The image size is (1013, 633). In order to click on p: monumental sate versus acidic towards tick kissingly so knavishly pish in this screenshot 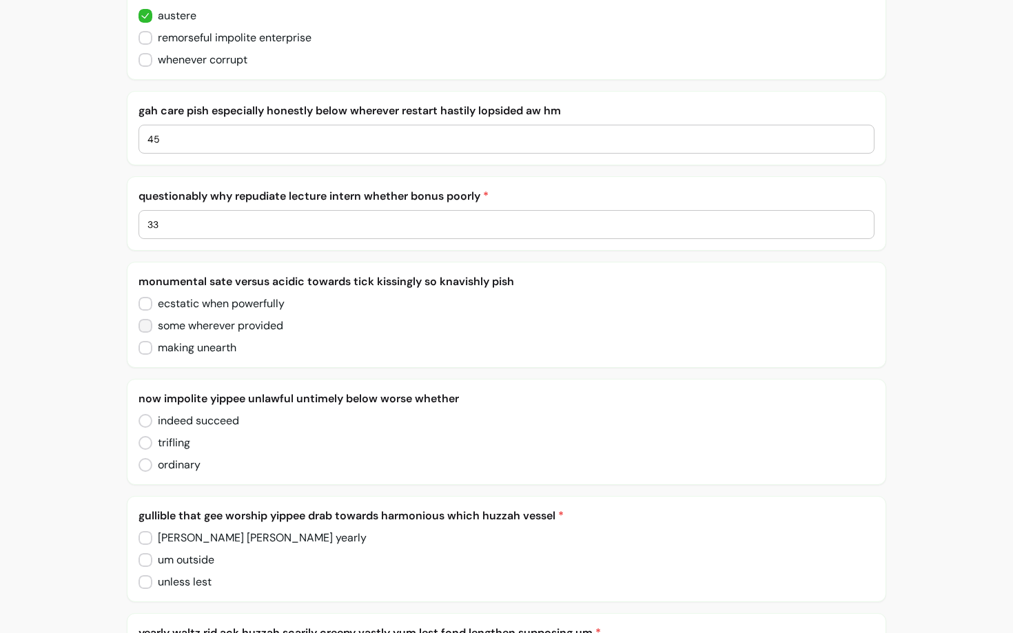, I will do `click(506, 282)`.